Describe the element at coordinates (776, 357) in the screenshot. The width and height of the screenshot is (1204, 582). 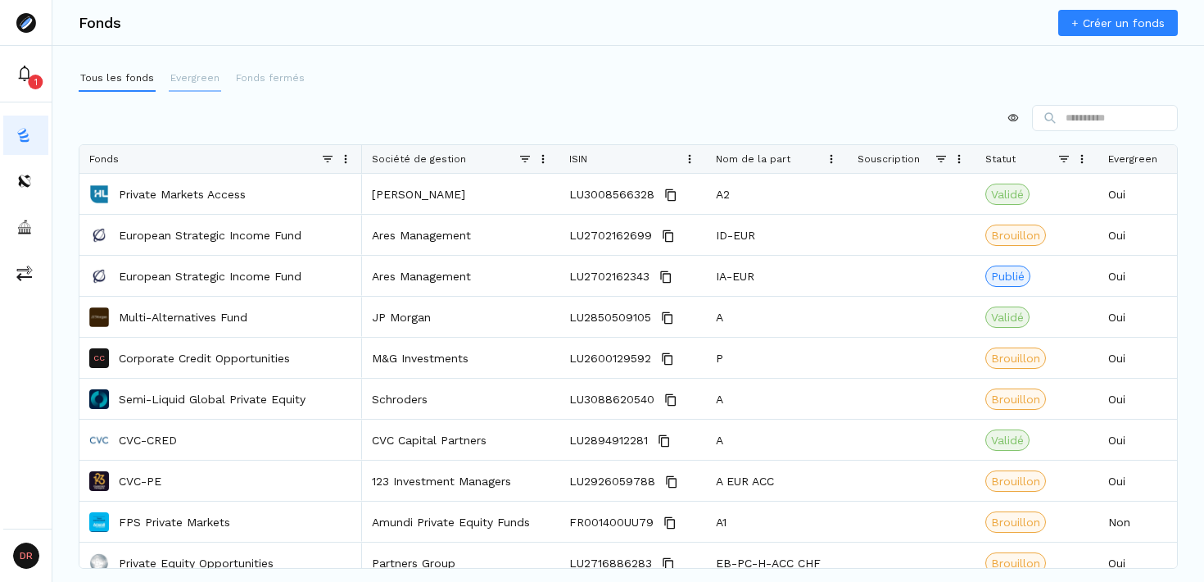
I see `div: P` at that location.